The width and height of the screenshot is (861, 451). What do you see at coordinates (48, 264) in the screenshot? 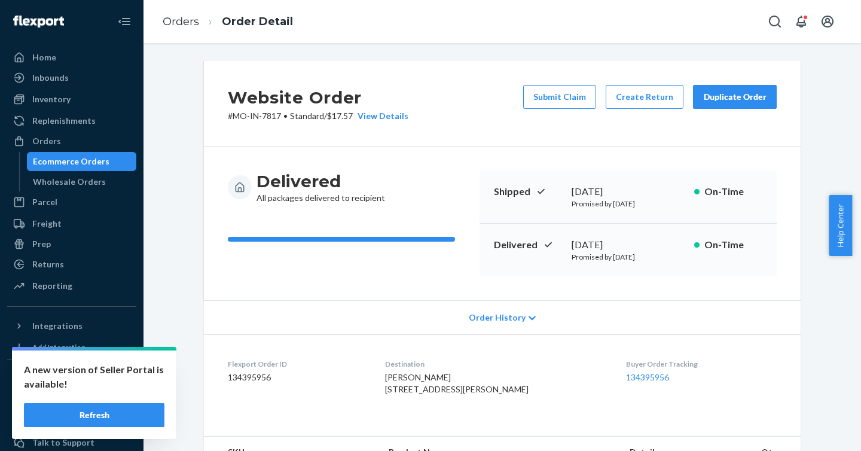
I see `div: Returns` at bounding box center [48, 264].